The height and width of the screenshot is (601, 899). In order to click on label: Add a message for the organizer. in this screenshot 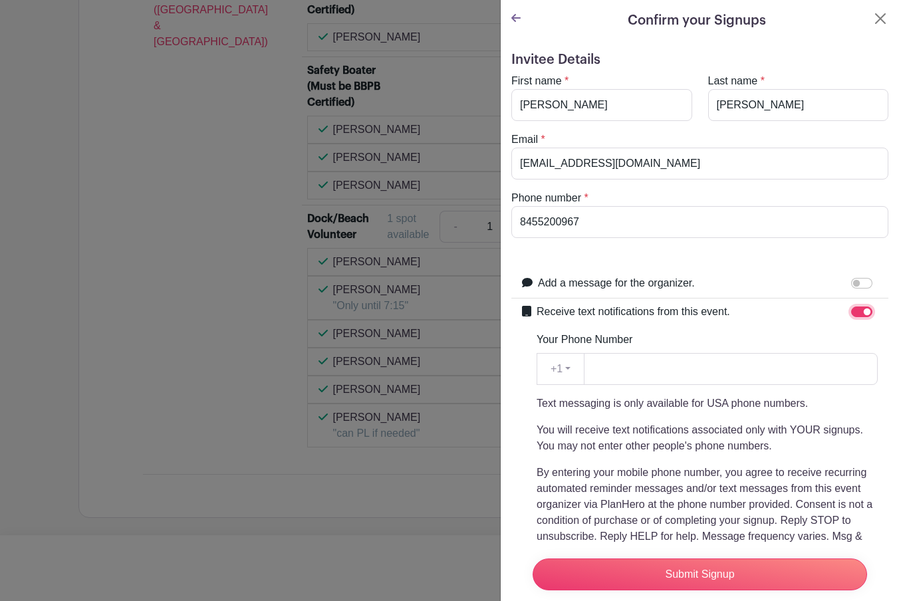, I will do `click(616, 283)`.